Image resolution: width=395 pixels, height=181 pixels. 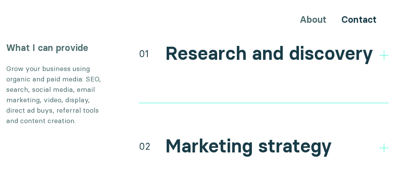 I want to click on h2: Marketing strategy, so click(x=248, y=146).